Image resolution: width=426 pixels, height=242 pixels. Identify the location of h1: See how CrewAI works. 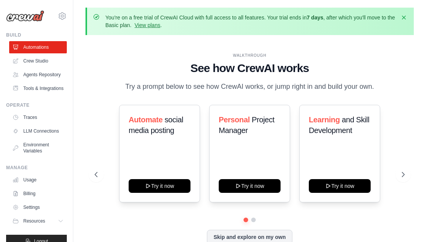
(249, 68).